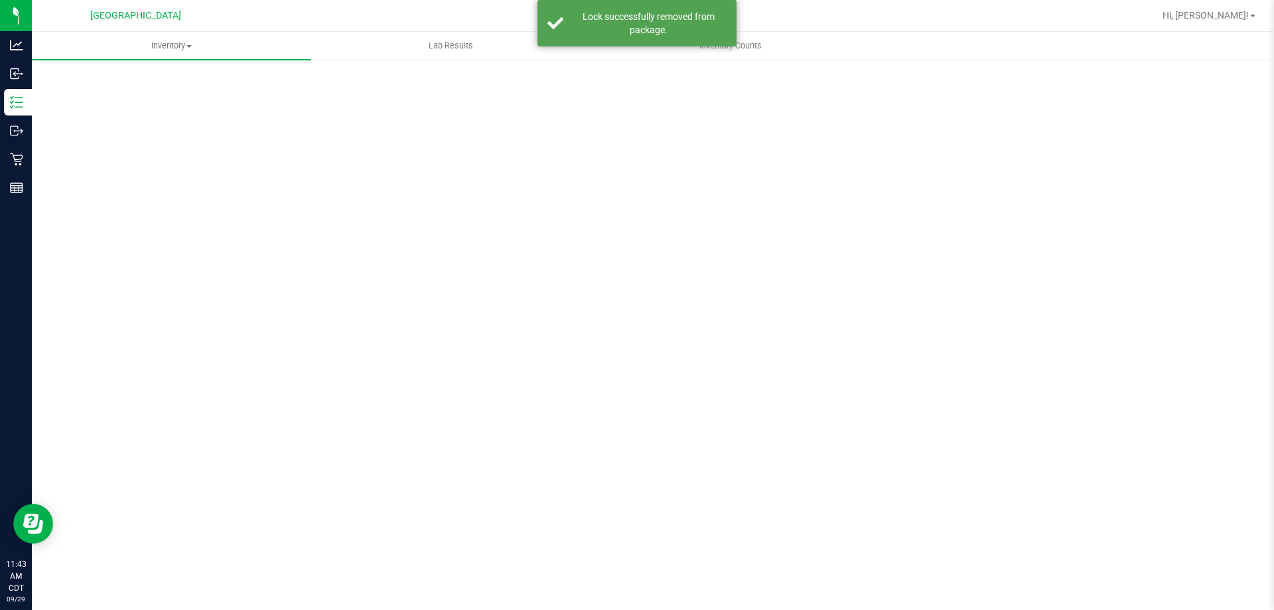 The image size is (1274, 610). I want to click on span: Lab Results, so click(450, 46).